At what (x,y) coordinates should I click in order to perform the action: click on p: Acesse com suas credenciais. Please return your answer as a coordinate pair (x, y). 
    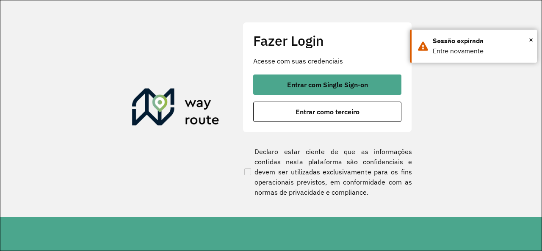
    Looking at the image, I should click on (328, 61).